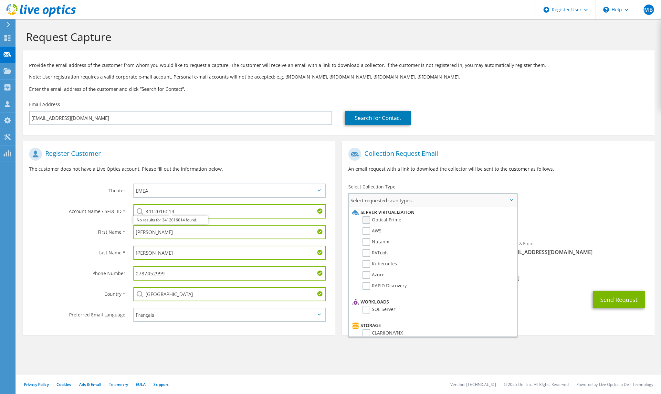  I want to click on a: Search for Contact, so click(378, 118).